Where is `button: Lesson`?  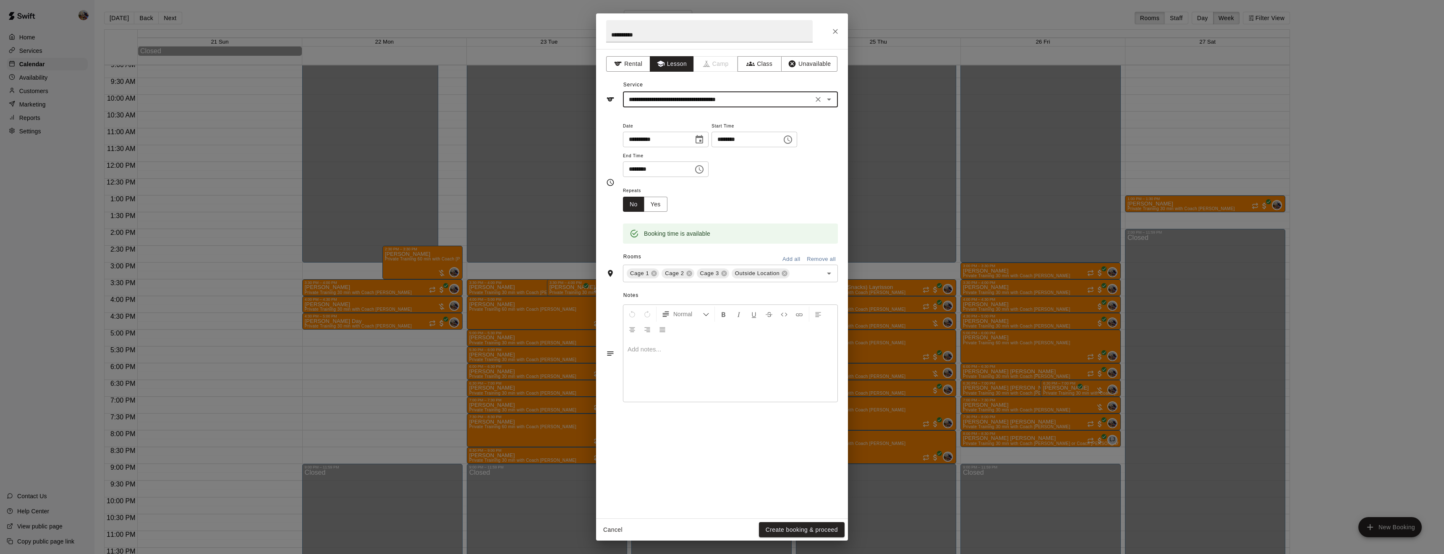
button: Lesson is located at coordinates (671, 64).